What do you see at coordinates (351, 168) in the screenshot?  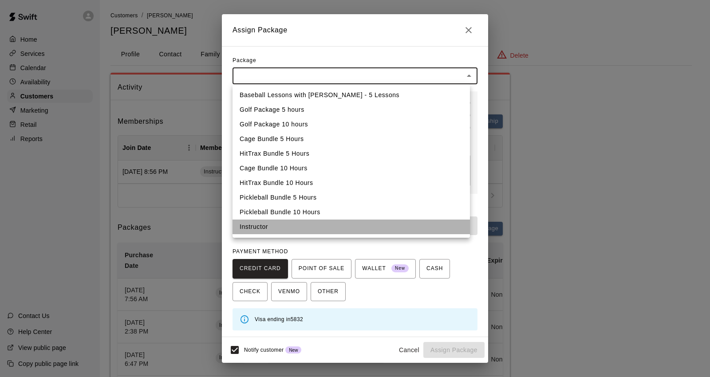 I see `li: Cage Bundle 10 Hours` at bounding box center [351, 168].